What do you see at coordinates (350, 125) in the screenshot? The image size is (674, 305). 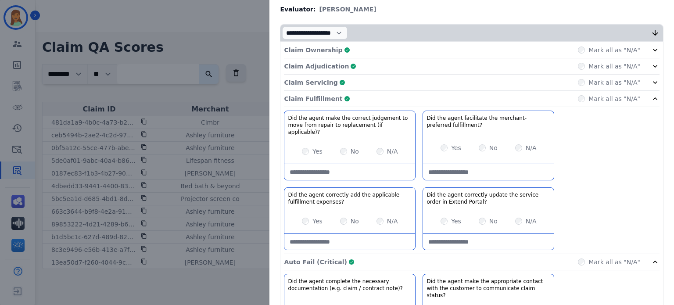 I see `h3: Did the agent make the correct judgement to move from repair to replacement (if applicable)?` at bounding box center [350, 125].